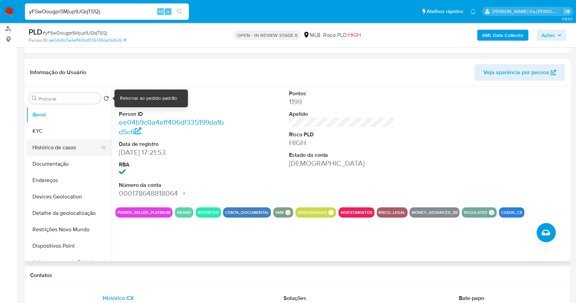 This screenshot has width=576, height=303. Describe the element at coordinates (148, 98) in the screenshot. I see `div: Retornar ao pedido padrão` at that location.